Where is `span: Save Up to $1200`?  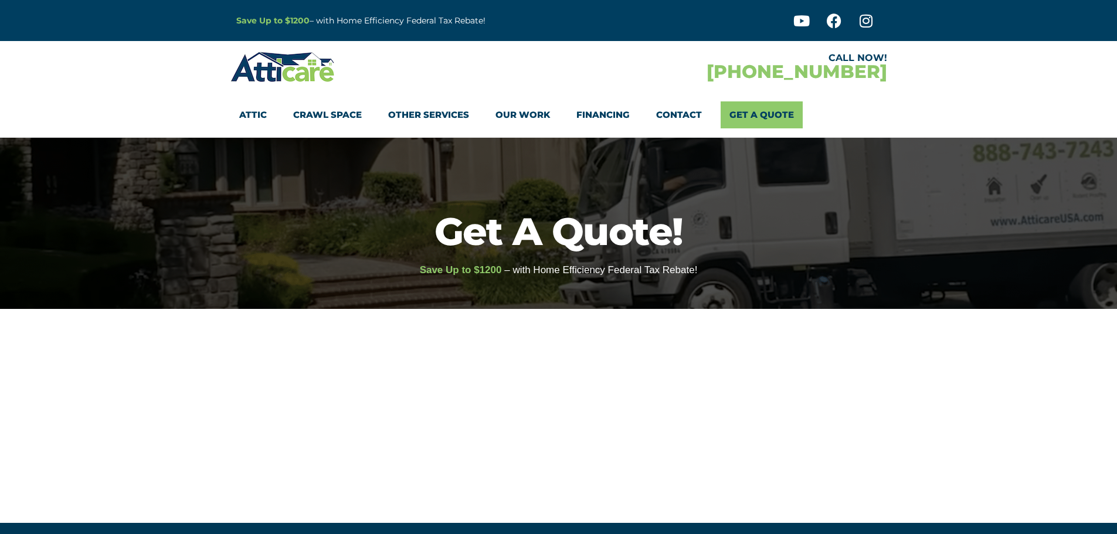 span: Save Up to $1200 is located at coordinates (461, 270).